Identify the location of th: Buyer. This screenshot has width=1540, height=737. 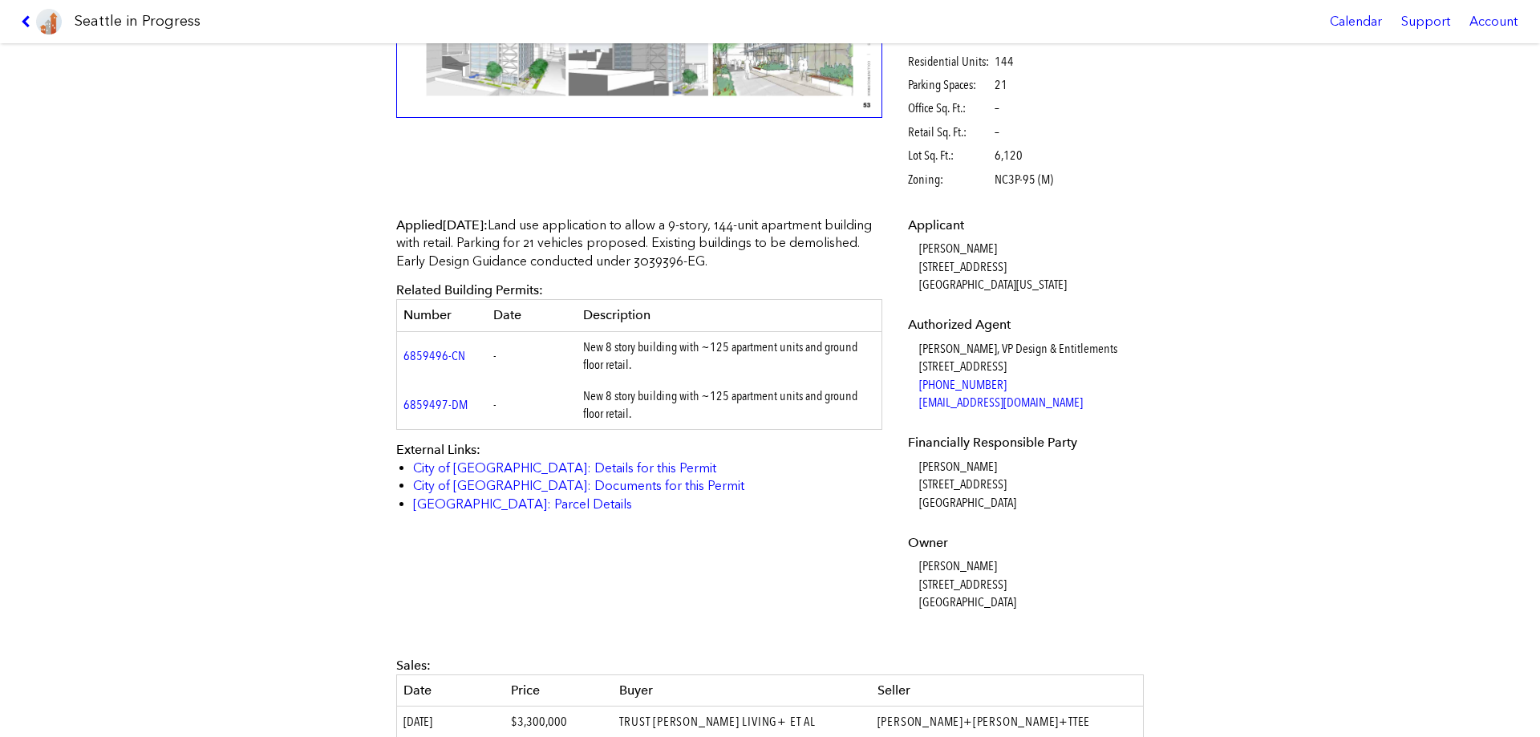
(741, 690).